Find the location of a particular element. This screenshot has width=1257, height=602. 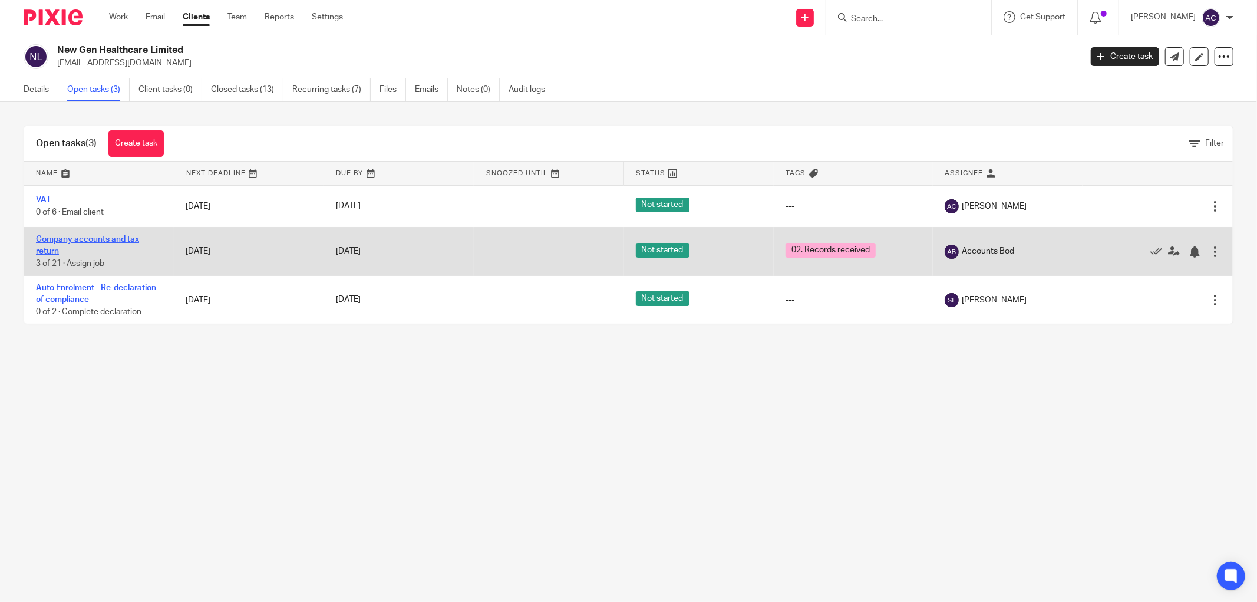

a: Clients is located at coordinates (196, 17).